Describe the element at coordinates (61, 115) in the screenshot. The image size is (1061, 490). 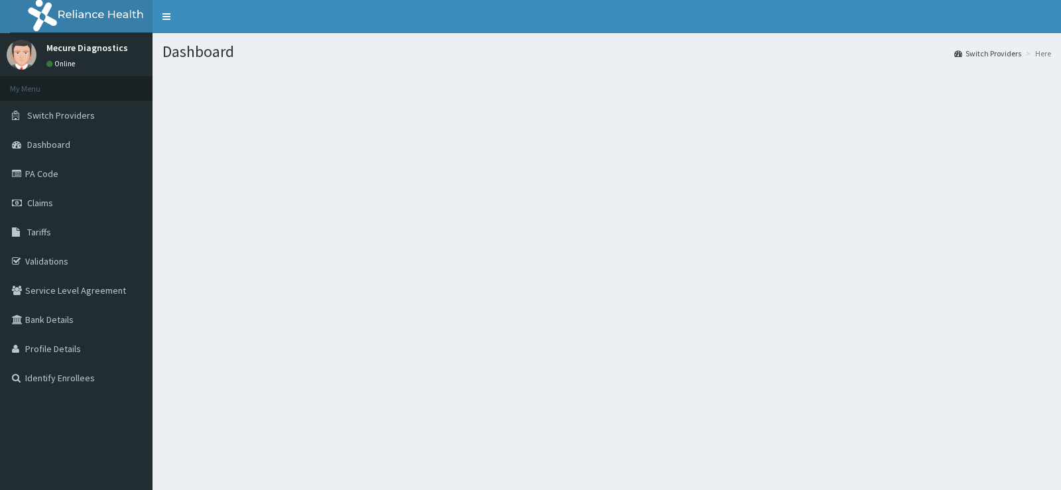
I see `span: Switch Providers` at that location.